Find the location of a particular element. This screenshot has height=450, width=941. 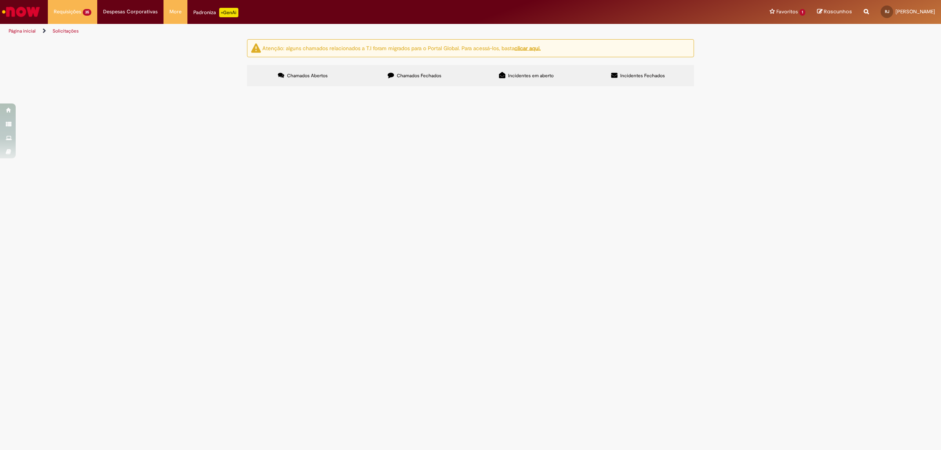

span: Requisições is located at coordinates (67, 12).